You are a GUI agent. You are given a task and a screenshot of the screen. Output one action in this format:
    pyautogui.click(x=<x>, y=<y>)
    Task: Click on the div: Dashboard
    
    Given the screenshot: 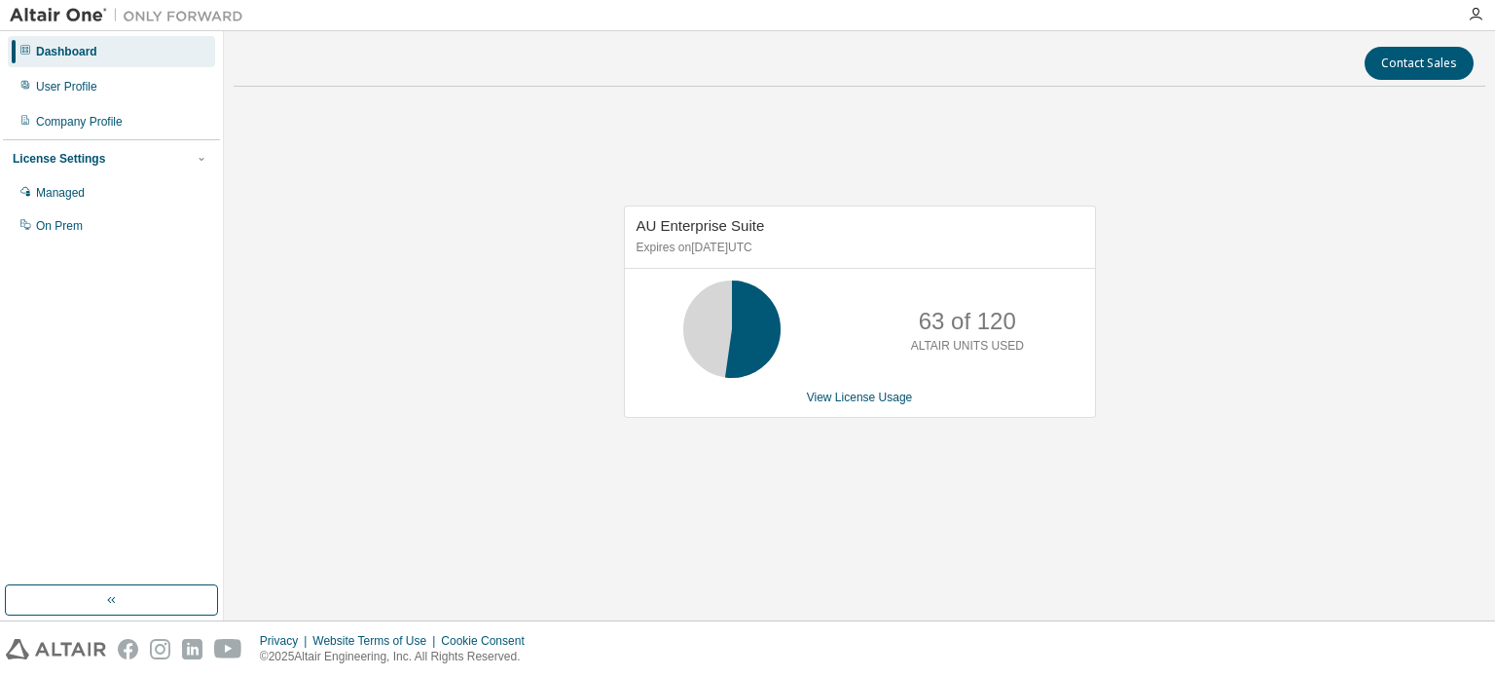 What is the action you would take?
    pyautogui.click(x=66, y=52)
    